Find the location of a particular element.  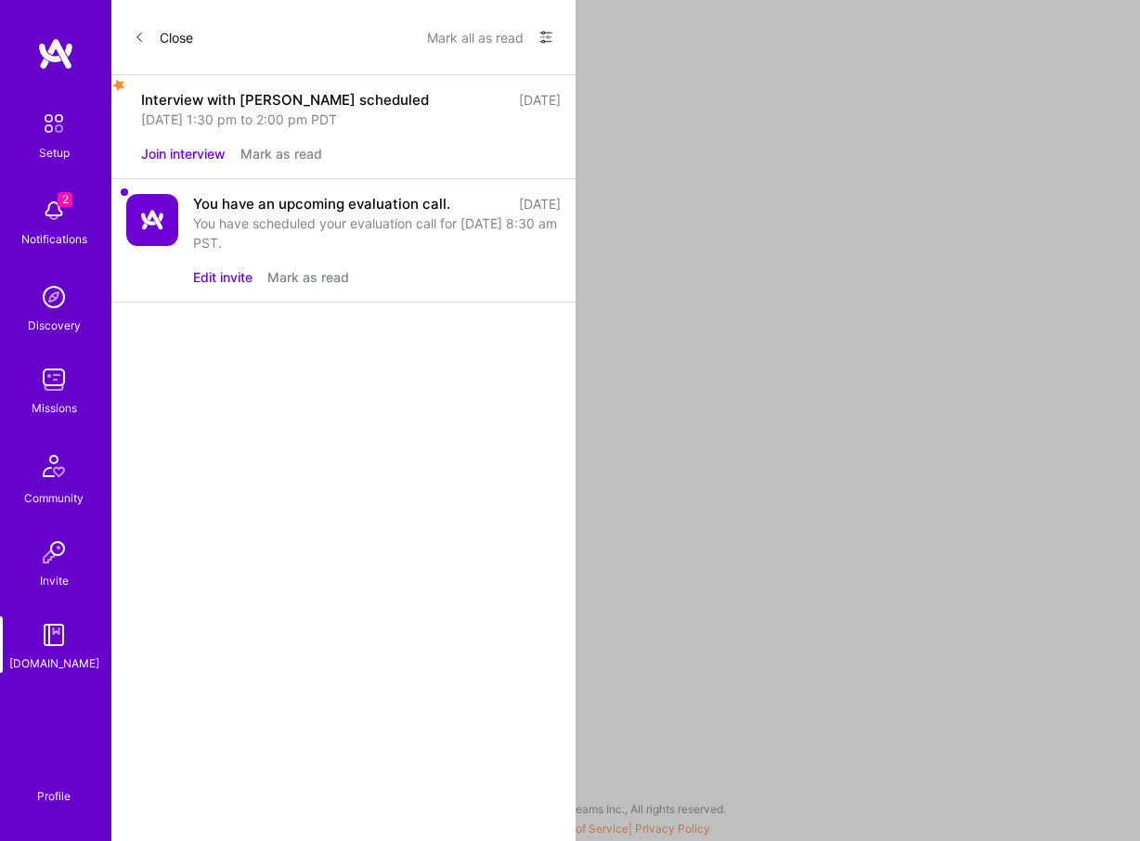

div: You have an upcoming evaluation call. is located at coordinates (321, 203).